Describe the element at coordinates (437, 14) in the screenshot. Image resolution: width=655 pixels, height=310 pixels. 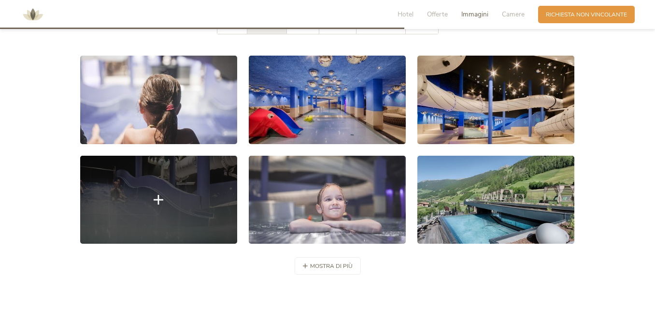
I see `span: Offerte` at that location.